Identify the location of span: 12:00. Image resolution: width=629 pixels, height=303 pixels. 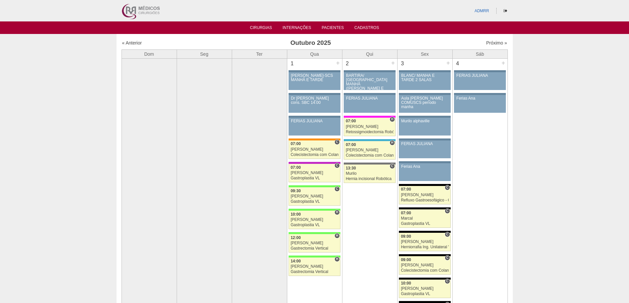
(295, 238).